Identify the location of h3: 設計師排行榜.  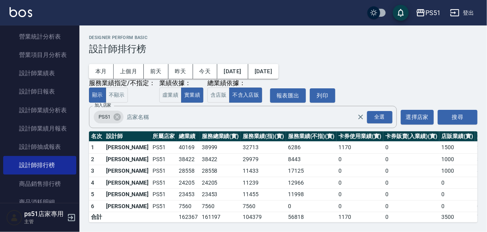
(283, 49).